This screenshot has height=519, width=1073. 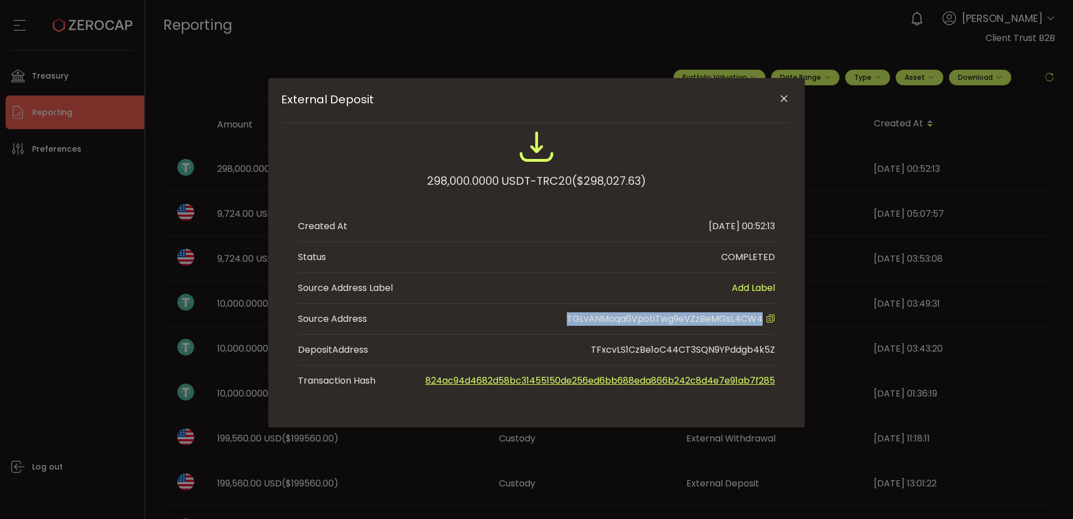 What do you see at coordinates (333, 350) in the screenshot?
I see `div: Address` at bounding box center [333, 350].